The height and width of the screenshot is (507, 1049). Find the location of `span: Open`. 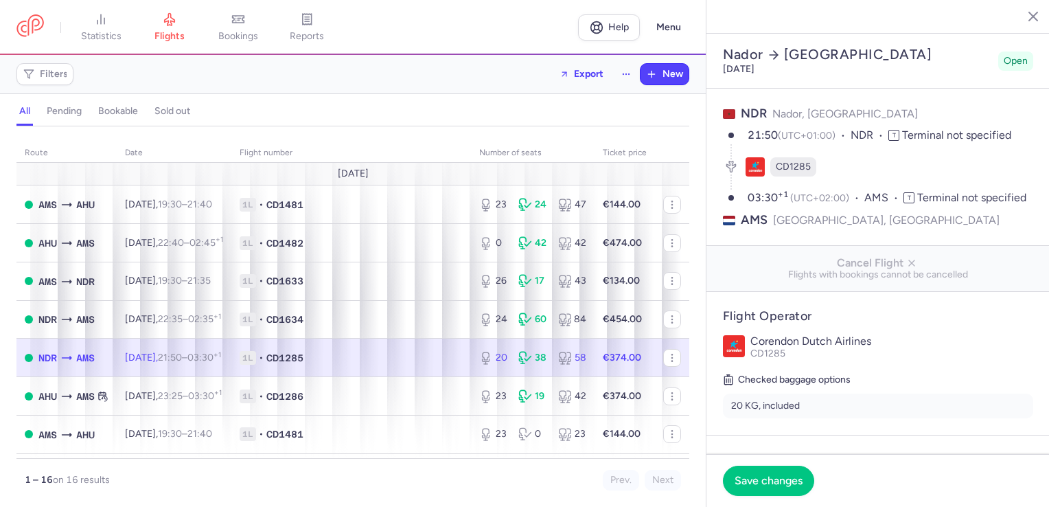

span: Open is located at coordinates (1015, 61).